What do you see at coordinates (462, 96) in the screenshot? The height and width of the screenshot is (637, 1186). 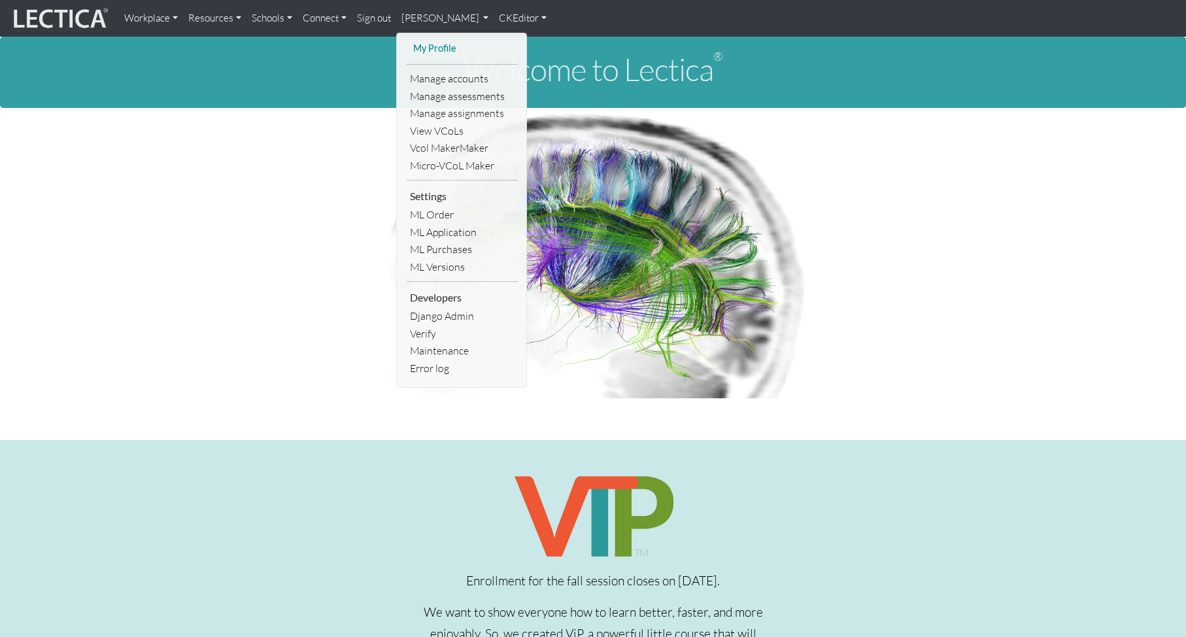 I see `a: Manage assessments` at bounding box center [462, 96].